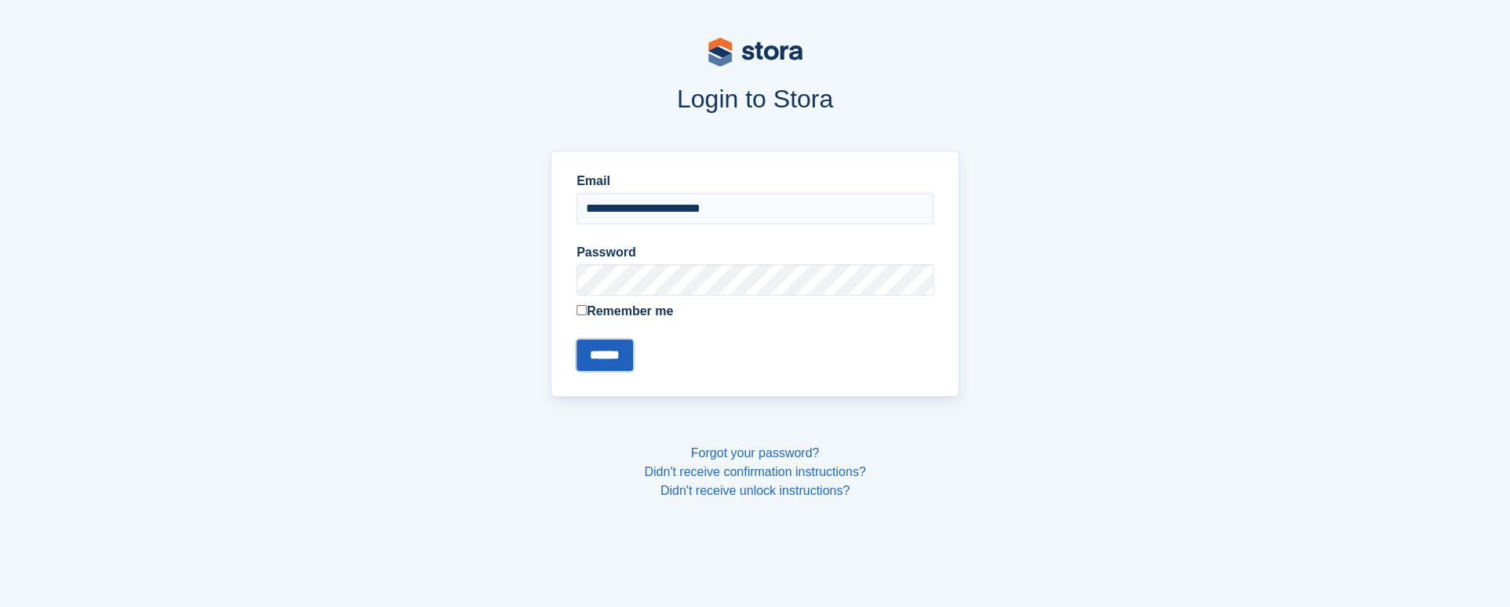 The width and height of the screenshot is (1510, 607). I want to click on label: Password, so click(754, 252).